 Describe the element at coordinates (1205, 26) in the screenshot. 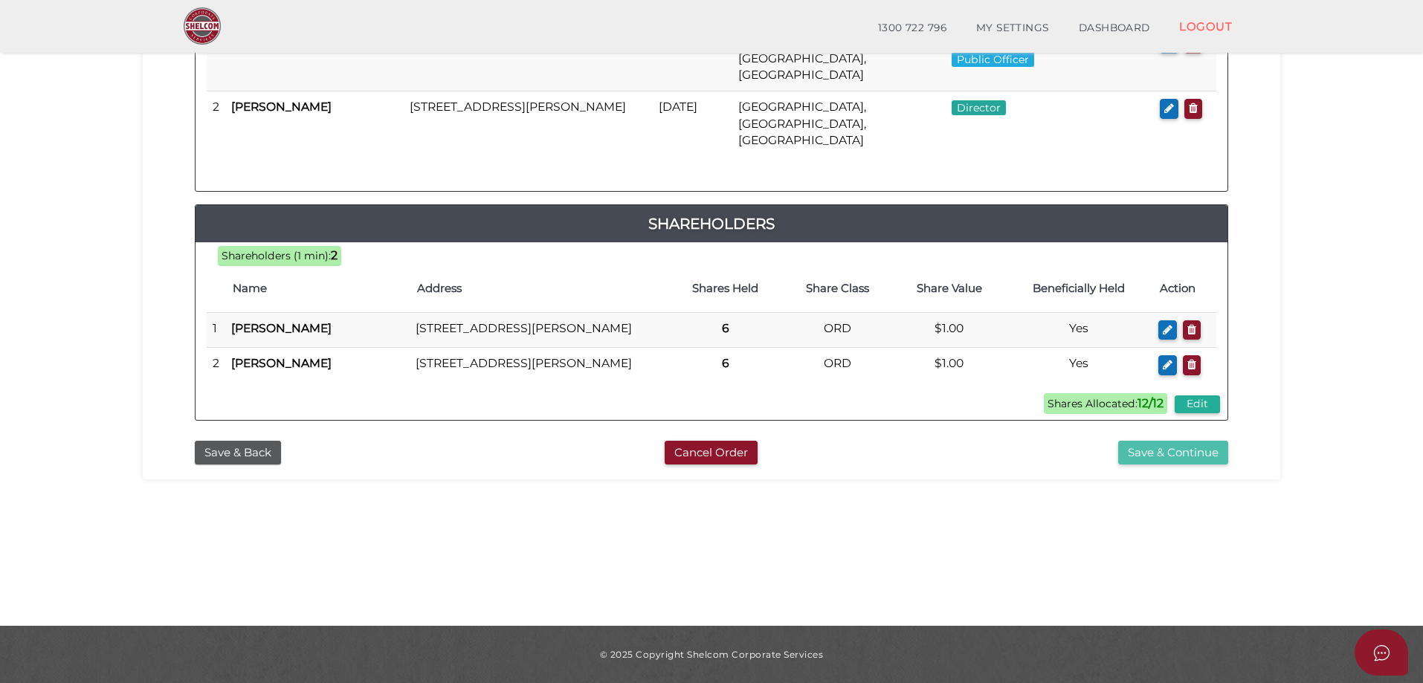

I see `a: LOGOUT` at that location.